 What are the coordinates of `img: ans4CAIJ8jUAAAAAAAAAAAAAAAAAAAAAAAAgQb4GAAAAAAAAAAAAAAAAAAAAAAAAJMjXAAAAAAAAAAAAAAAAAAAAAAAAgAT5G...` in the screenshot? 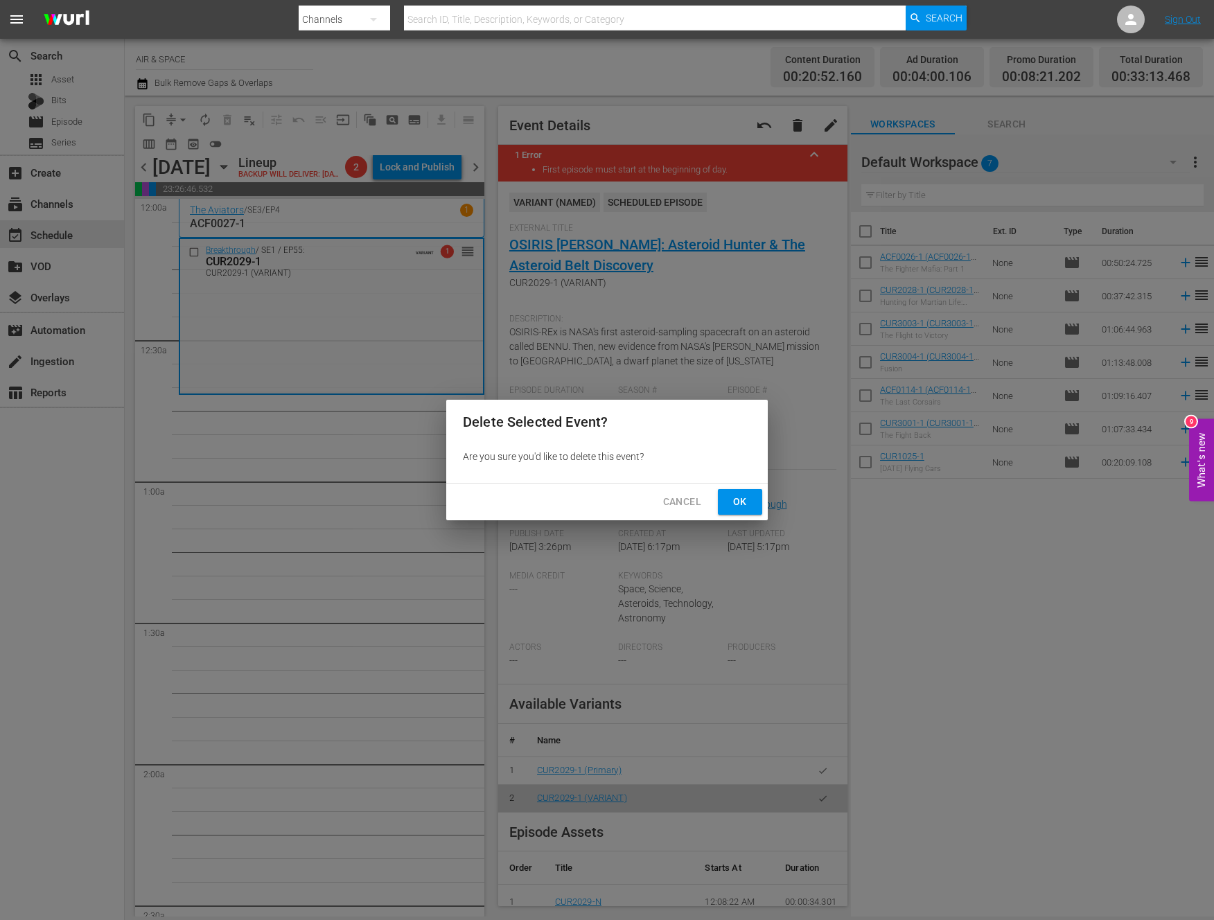 It's located at (67, 19).